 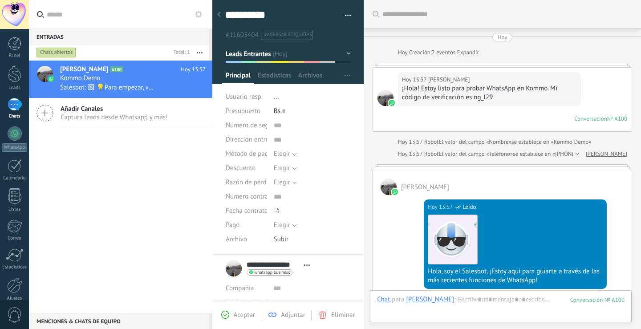 I want to click on span: Principal, so click(x=238, y=77).